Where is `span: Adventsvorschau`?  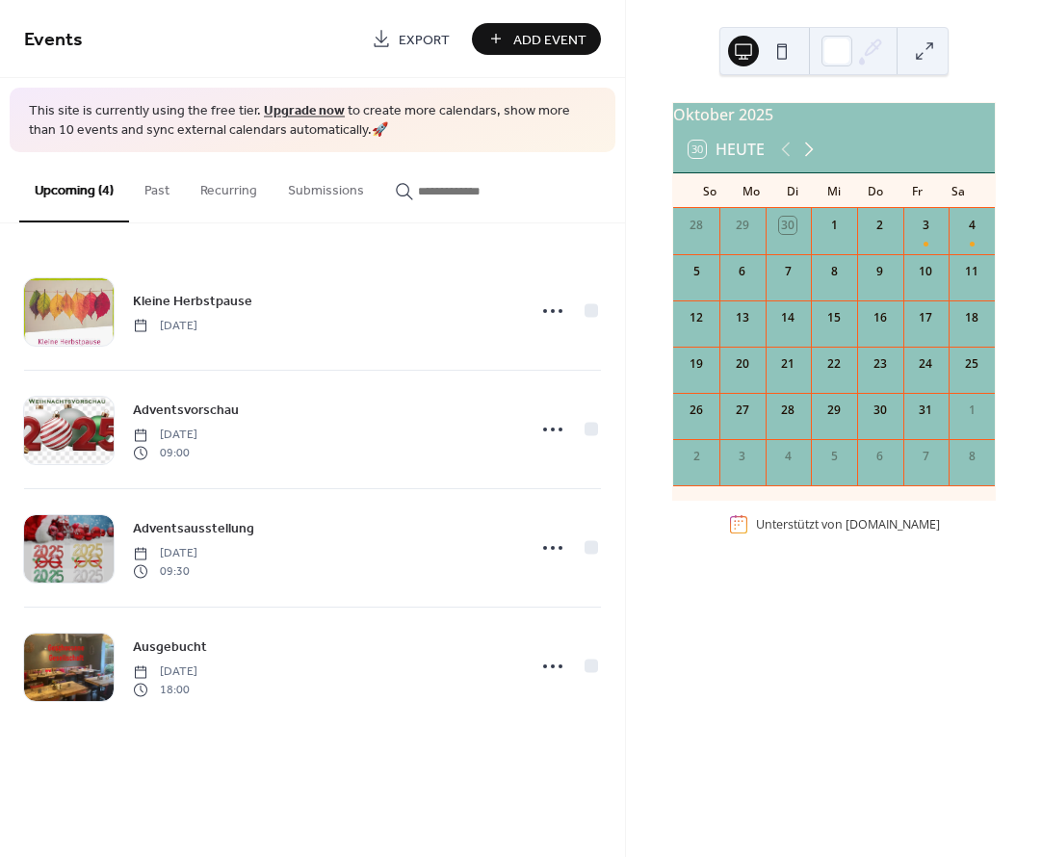 span: Adventsvorschau is located at coordinates (186, 410).